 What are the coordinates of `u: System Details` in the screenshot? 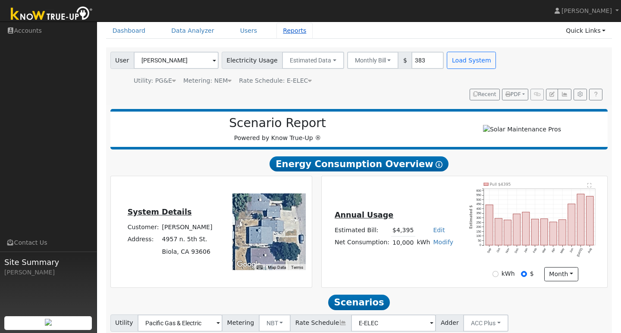 It's located at (160, 212).